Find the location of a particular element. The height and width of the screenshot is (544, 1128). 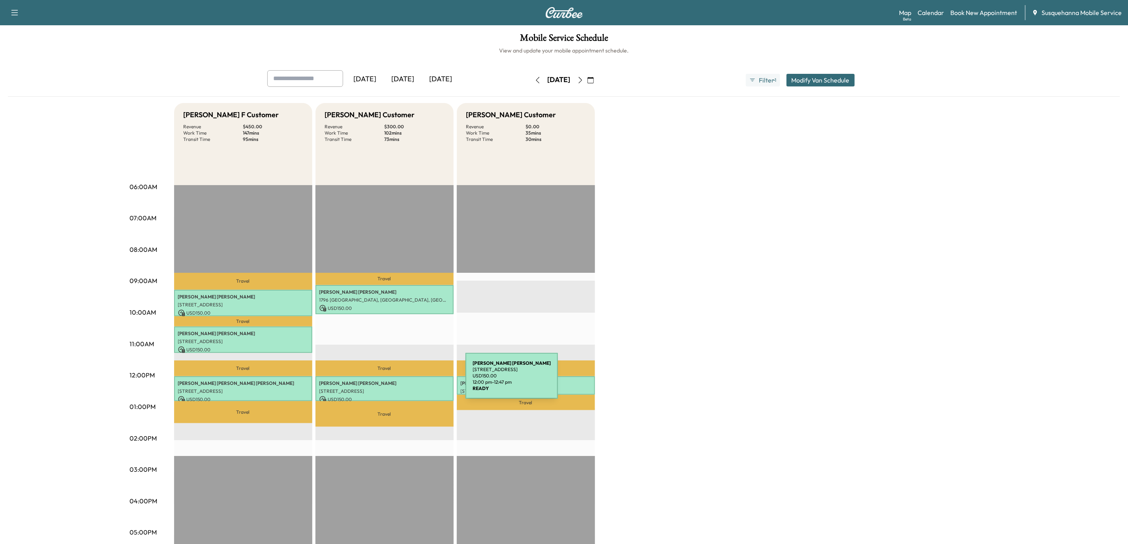

p: 06:00AM is located at coordinates (144, 187).